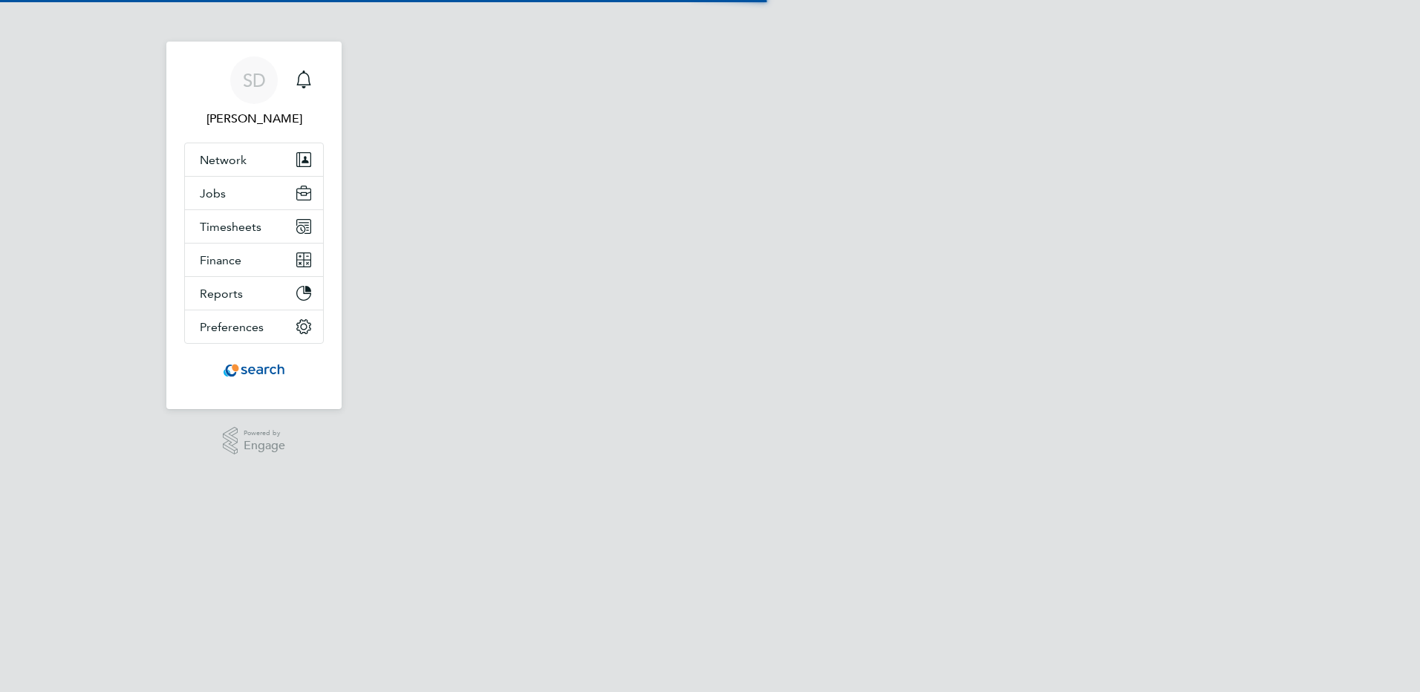  What do you see at coordinates (254, 371) in the screenshot?
I see `a: Go to home page` at bounding box center [254, 371].